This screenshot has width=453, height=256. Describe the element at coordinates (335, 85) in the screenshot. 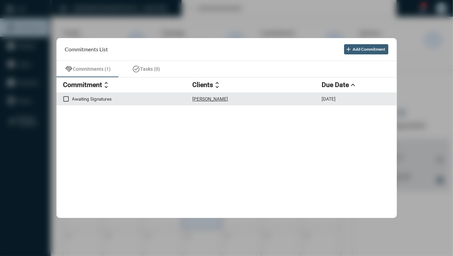

I see `h2: Due Date` at that location.